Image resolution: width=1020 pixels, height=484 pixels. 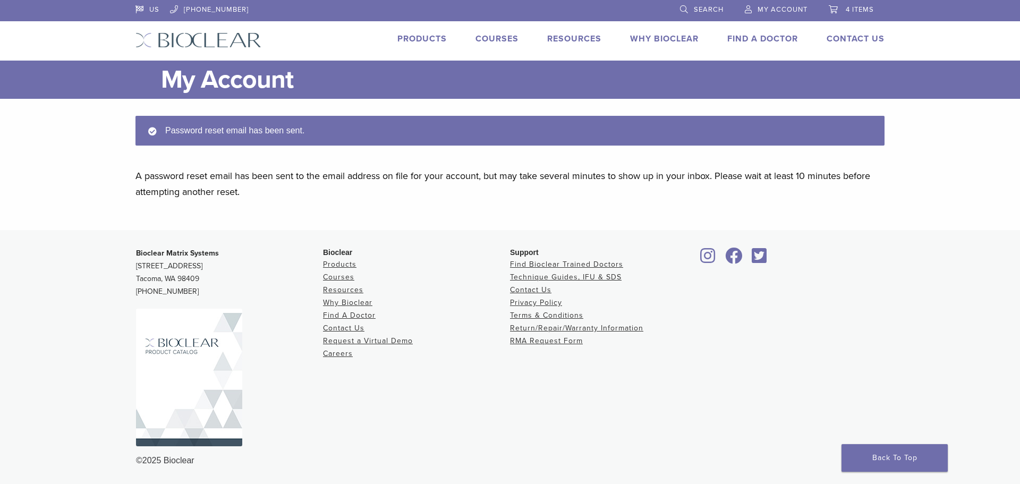 What do you see at coordinates (510, 461) in the screenshot?
I see `div: ©2025 Bioclear` at bounding box center [510, 461].